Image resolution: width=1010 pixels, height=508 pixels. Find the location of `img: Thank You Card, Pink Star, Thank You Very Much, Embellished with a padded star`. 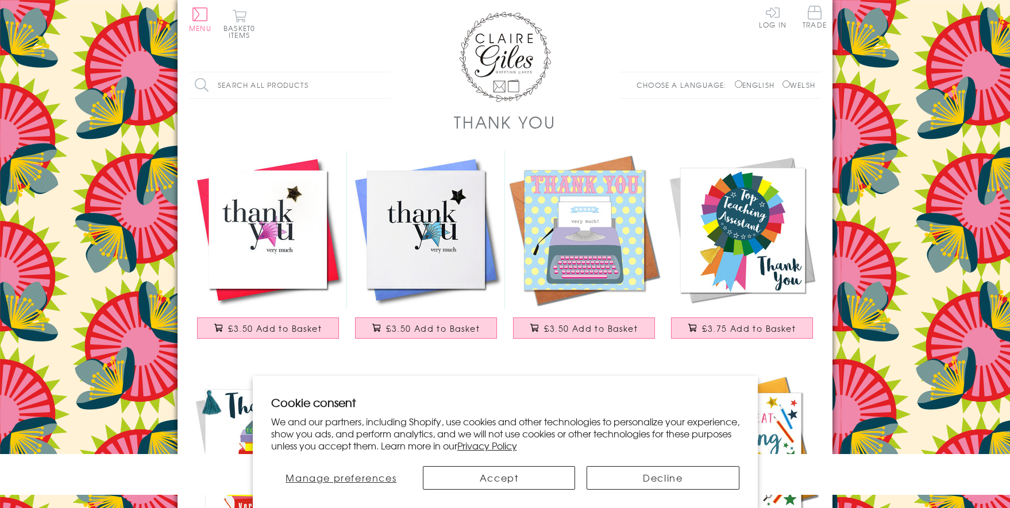

img: Thank You Card, Pink Star, Thank You Very Much, Embellished with a padded star is located at coordinates (268, 230).